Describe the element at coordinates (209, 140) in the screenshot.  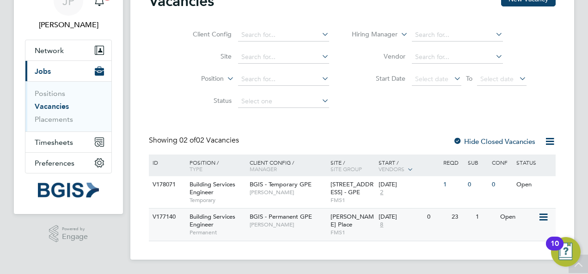
I see `span: 02 Vacancies` at that location.